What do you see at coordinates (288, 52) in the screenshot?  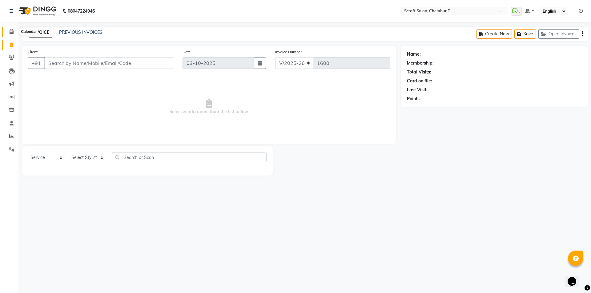 I see `label: Invoice Number` at bounding box center [288, 52].